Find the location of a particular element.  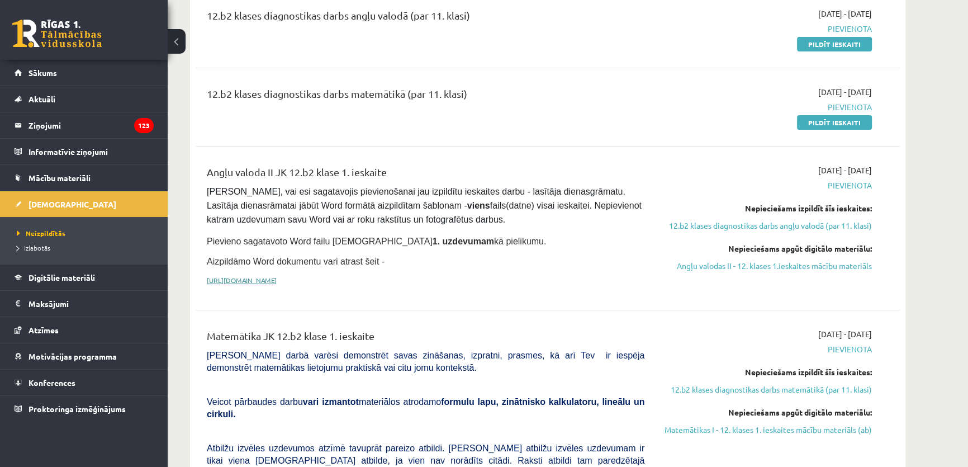

a: Motivācijas programma is located at coordinates (84, 356).